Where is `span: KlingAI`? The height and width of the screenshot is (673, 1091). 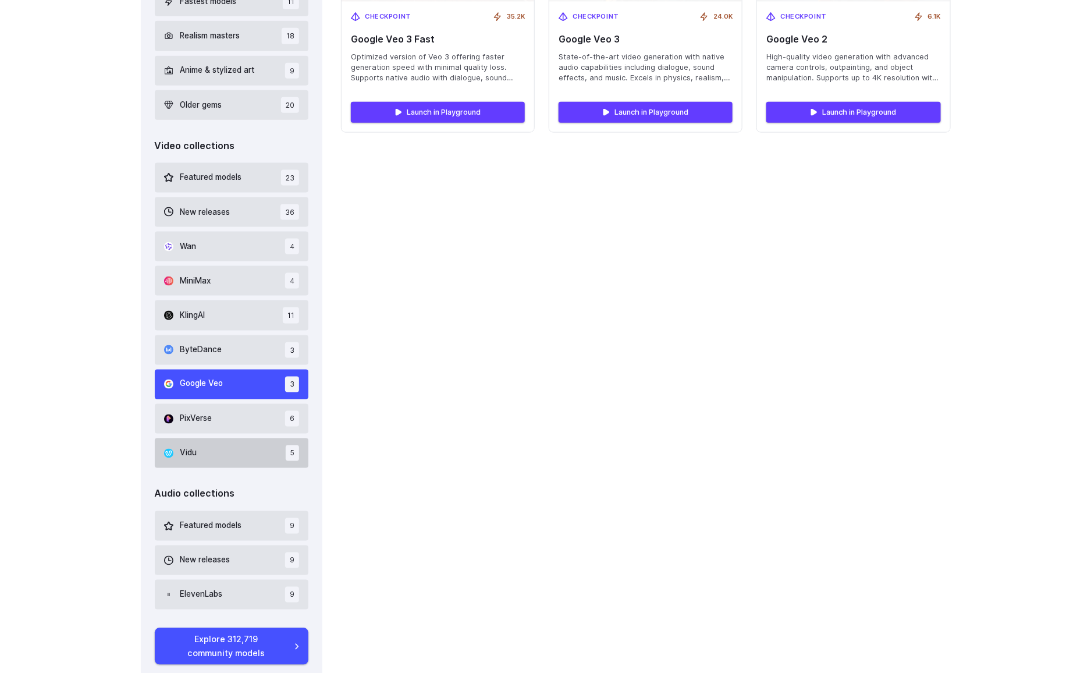
span: KlingAI is located at coordinates (193, 315).